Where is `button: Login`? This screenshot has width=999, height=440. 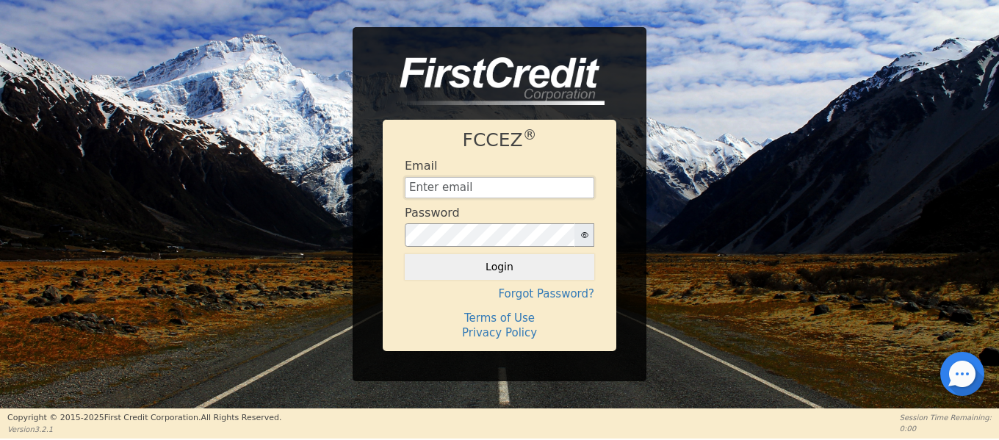 button: Login is located at coordinates (500, 267).